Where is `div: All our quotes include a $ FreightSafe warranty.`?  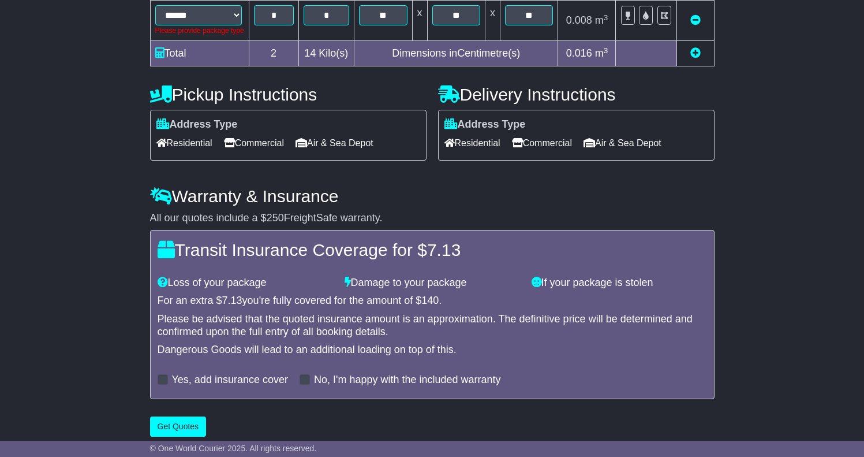 div: All our quotes include a $ FreightSafe warranty. is located at coordinates (432, 218).